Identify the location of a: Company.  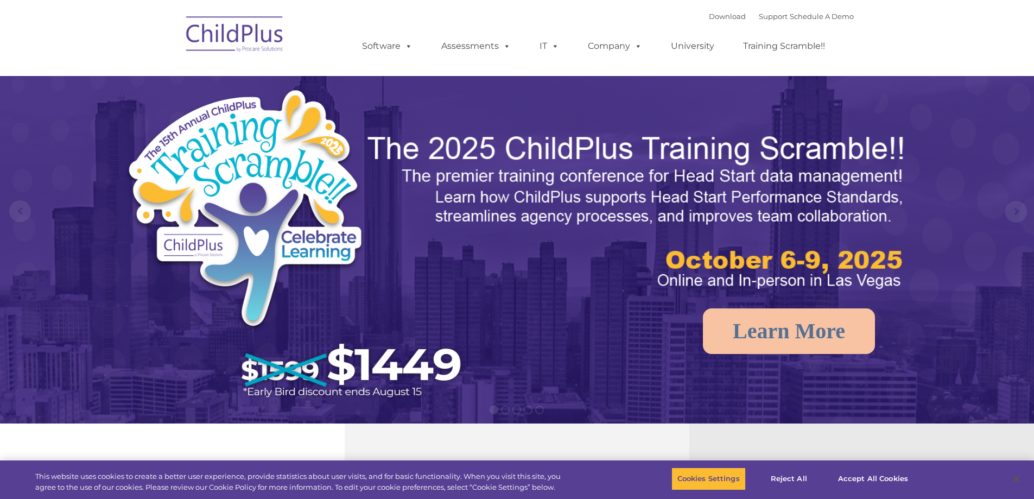
(615, 46).